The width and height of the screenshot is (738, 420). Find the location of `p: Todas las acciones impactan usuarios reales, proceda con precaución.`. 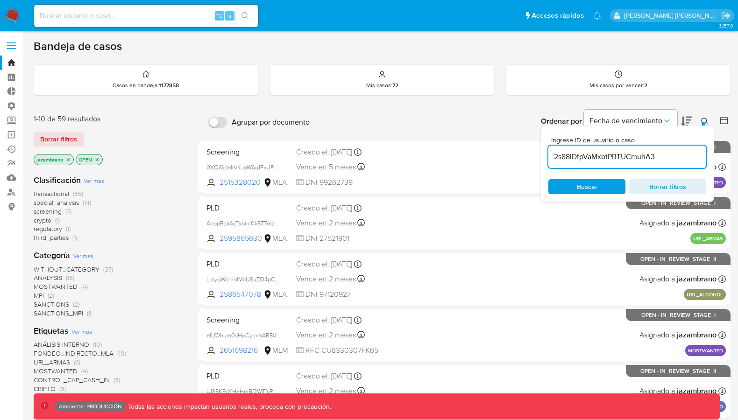

p: Todas las acciones impactan usuarios reales, proceda con precaución. is located at coordinates (228, 407).